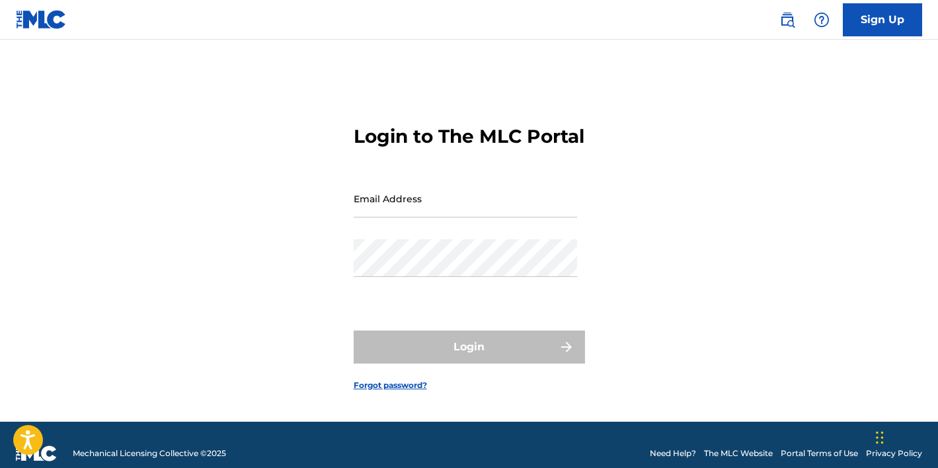  What do you see at coordinates (893, 453) in the screenshot?
I see `a: Privacy Policy` at bounding box center [893, 453].